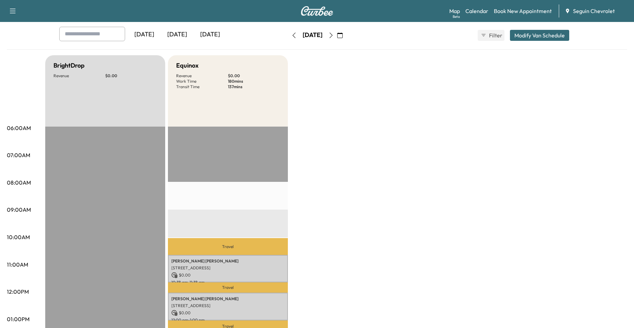 The height and width of the screenshot is (328, 634). I want to click on p: 07:00AM, so click(19, 155).